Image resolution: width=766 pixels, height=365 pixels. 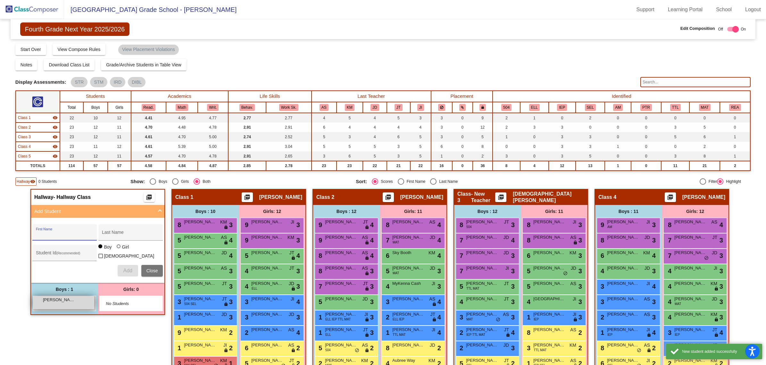 What do you see at coordinates (23, 181) in the screenshot?
I see `span: Hallway` at bounding box center [23, 181].